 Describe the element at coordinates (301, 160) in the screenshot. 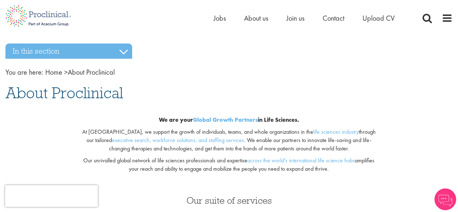

I see `a: across the world's international life science hubs` at that location.